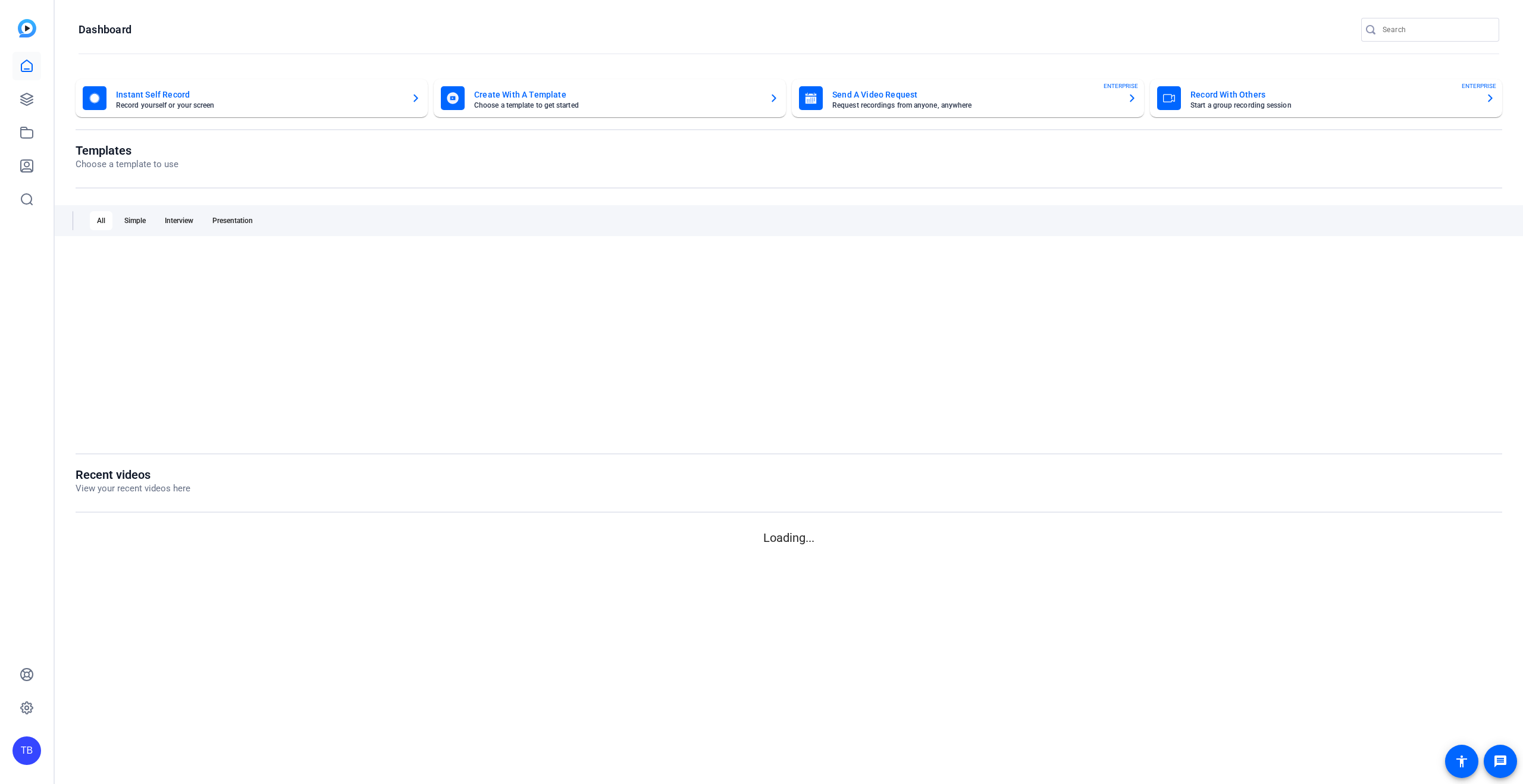  What do you see at coordinates (132, 488) in the screenshot?
I see `p: View your recent videos here` at bounding box center [132, 488].